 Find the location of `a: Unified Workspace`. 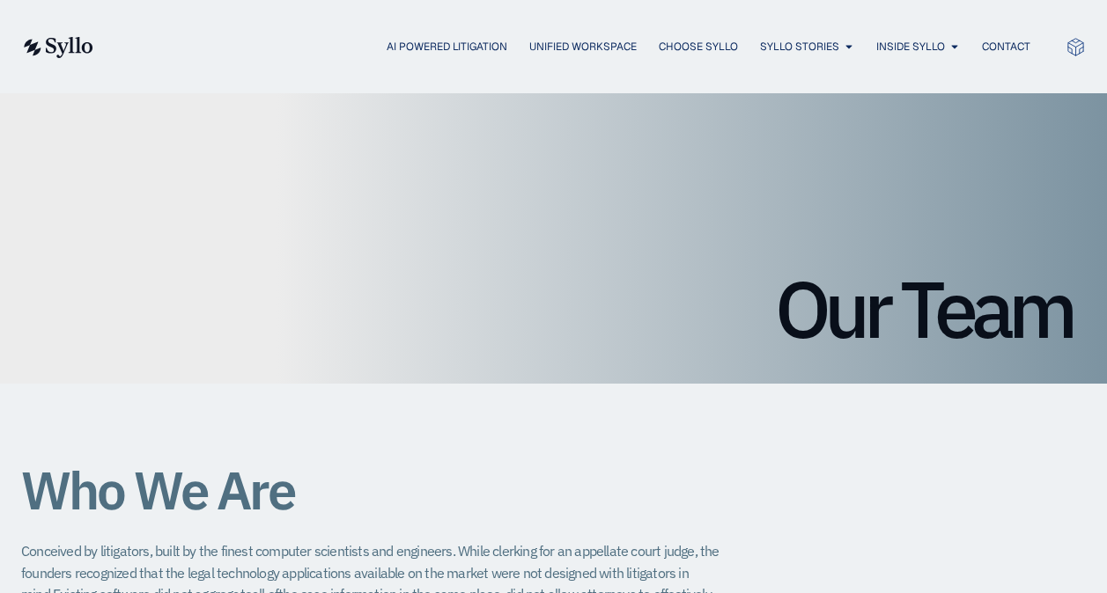

a: Unified Workspace is located at coordinates (583, 47).